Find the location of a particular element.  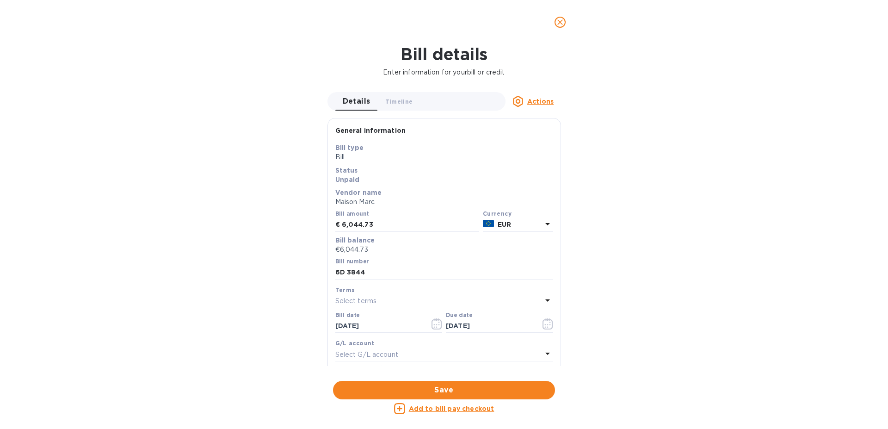

p: €6,044.73 is located at coordinates (444, 249).